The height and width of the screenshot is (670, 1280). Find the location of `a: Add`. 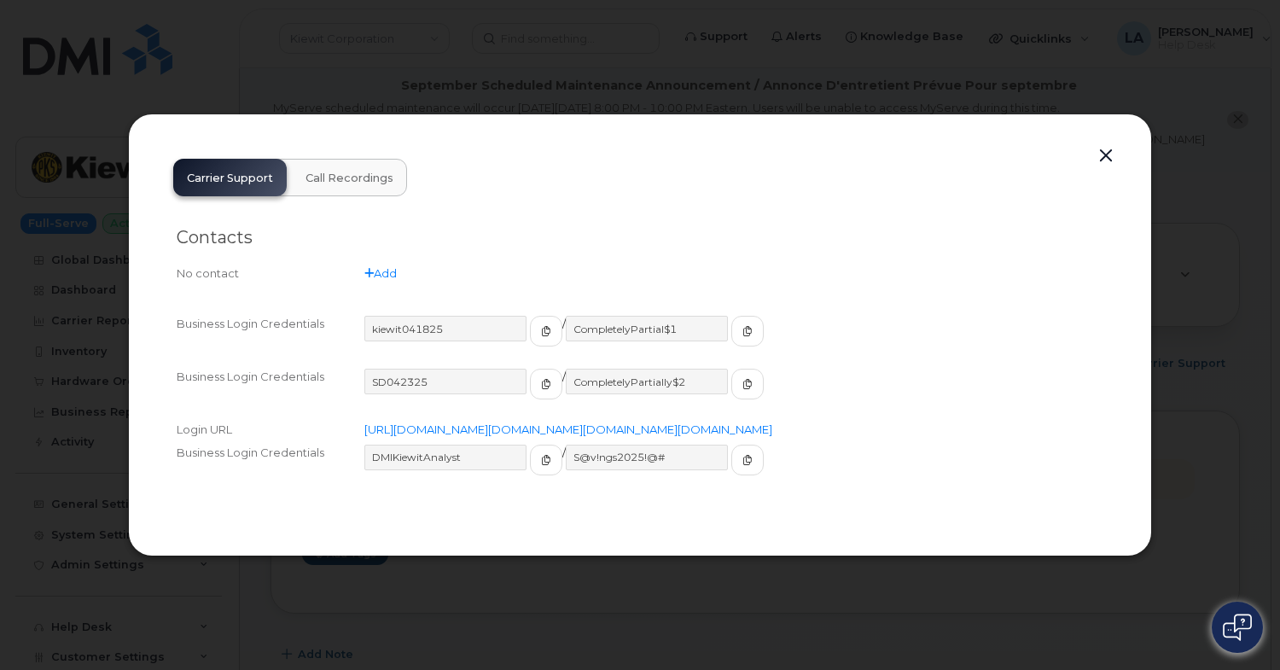

a: Add is located at coordinates (381, 273).